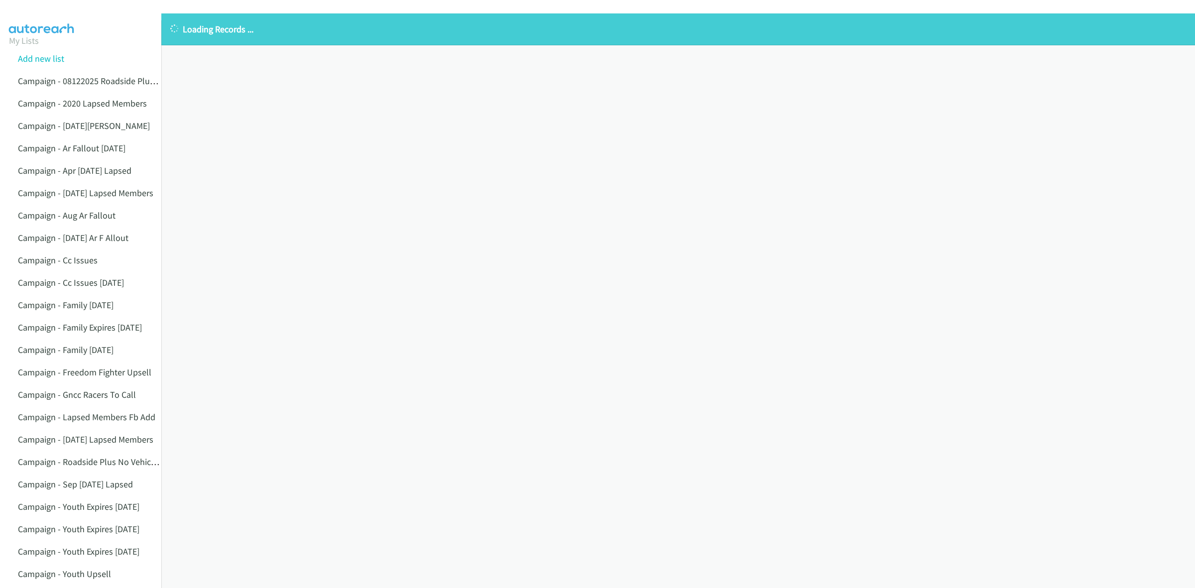 This screenshot has width=1195, height=588. I want to click on a: Campaign - Freedom Fighter Upsell, so click(85, 372).